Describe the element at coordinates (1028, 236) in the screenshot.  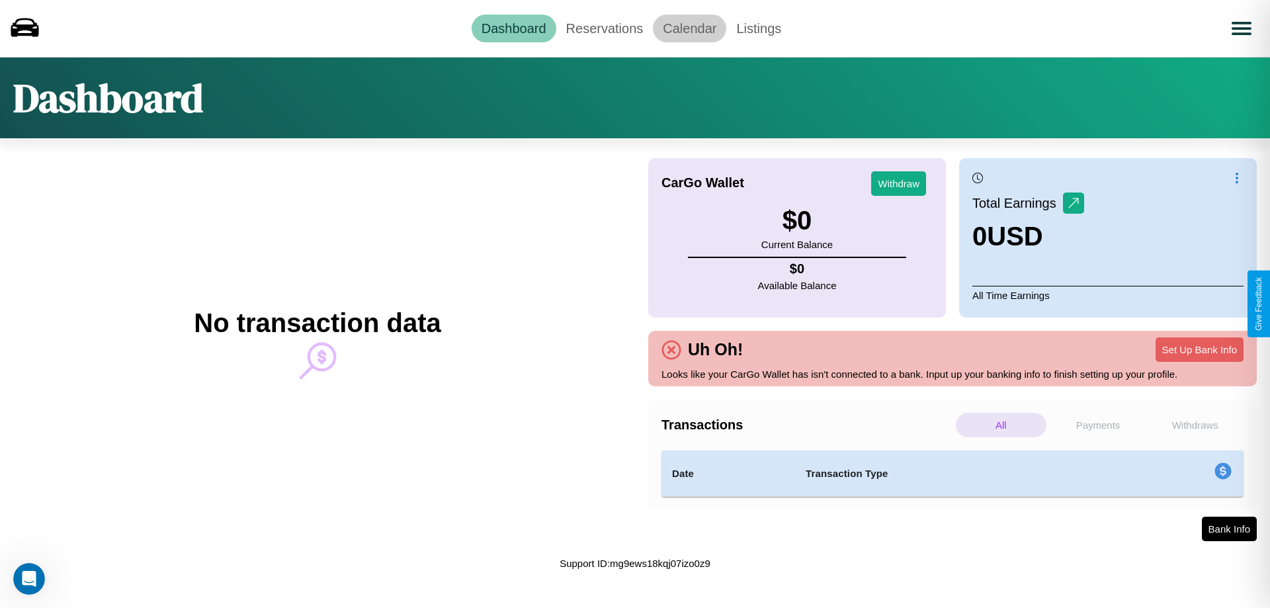
I see `h3: 0 USD` at that location.